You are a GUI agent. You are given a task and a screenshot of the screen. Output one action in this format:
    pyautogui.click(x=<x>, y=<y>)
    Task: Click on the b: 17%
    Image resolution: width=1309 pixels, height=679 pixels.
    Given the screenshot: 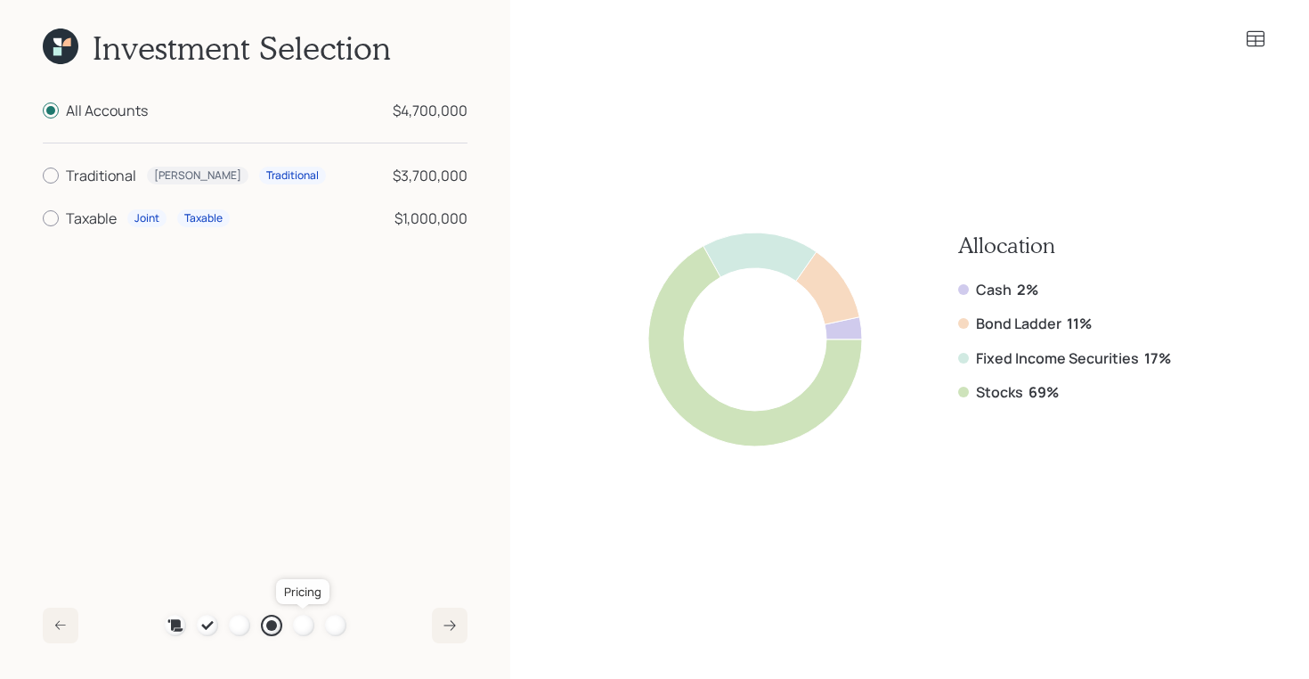 What is the action you would take?
    pyautogui.click(x=1158, y=358)
    